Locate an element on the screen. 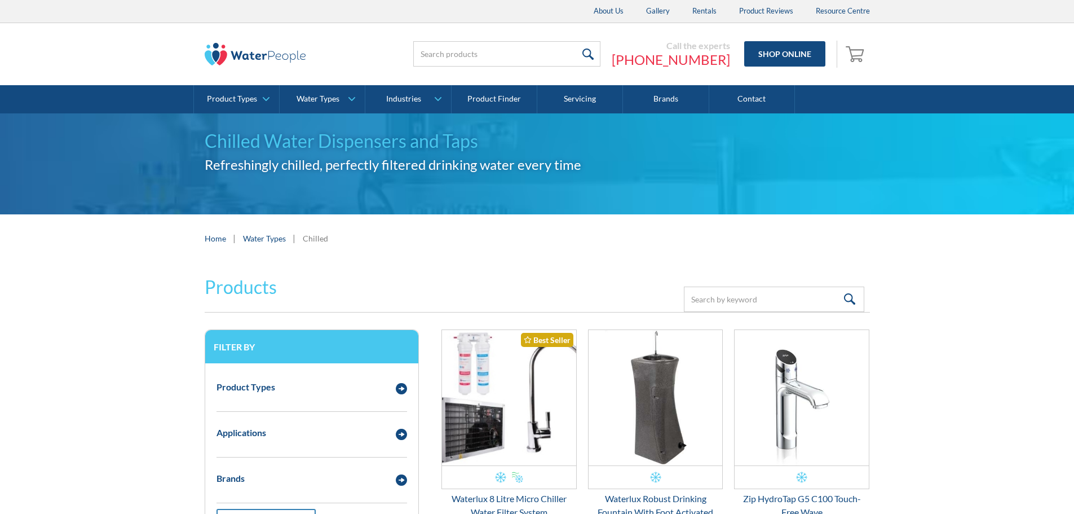 The width and height of the screenshot is (1074, 514). img: Waterlux Robust Drinking Fountain With Foot Activated Glass Filler is located at coordinates (656, 398).